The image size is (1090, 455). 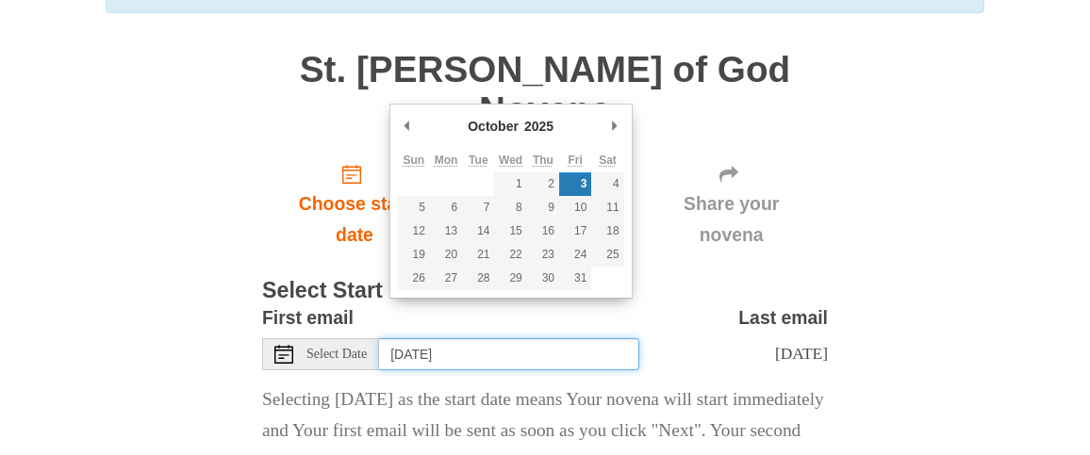 What do you see at coordinates (493, 126) in the screenshot?
I see `div: October` at bounding box center [493, 126].